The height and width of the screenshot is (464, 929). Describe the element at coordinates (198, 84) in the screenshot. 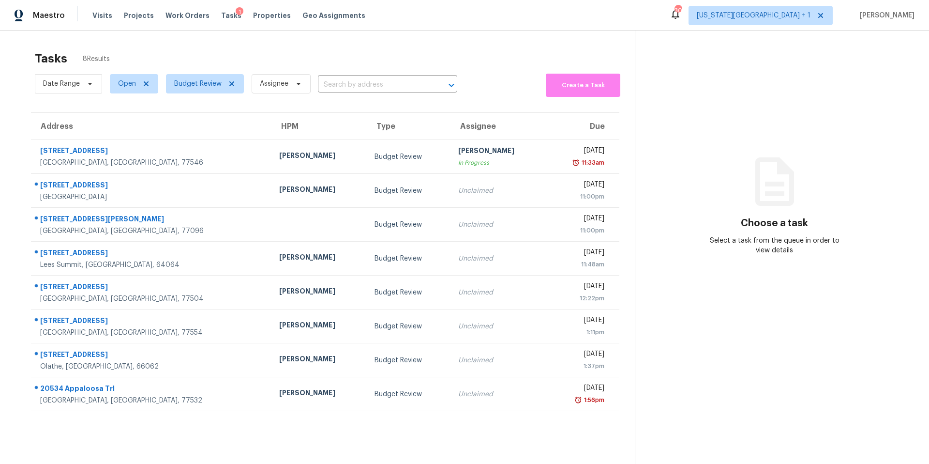

I see `span: Budget Review` at that location.